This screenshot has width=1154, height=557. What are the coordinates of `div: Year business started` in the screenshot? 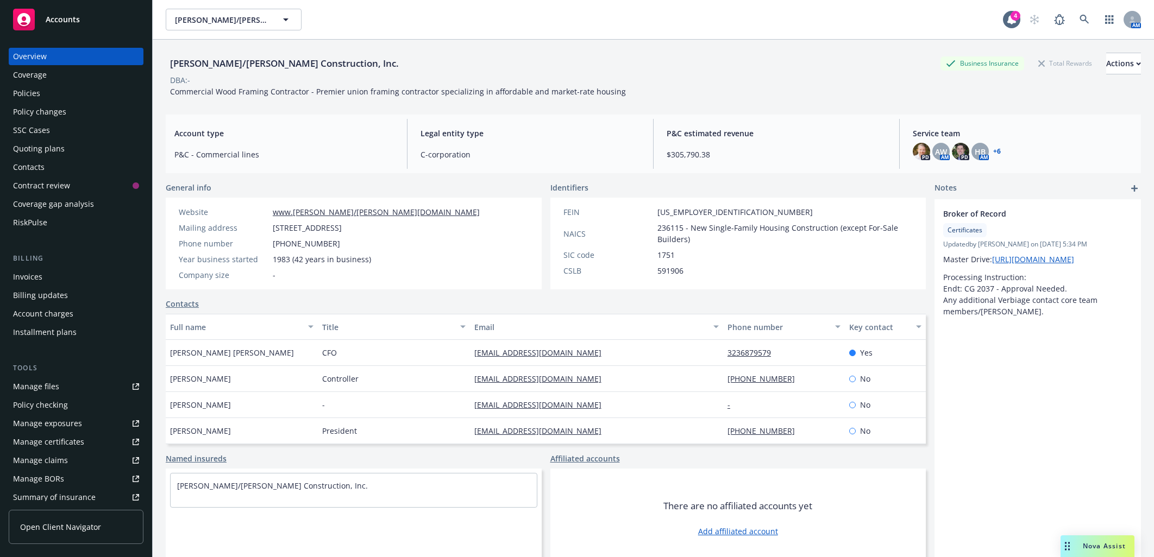 It's located at (223, 259).